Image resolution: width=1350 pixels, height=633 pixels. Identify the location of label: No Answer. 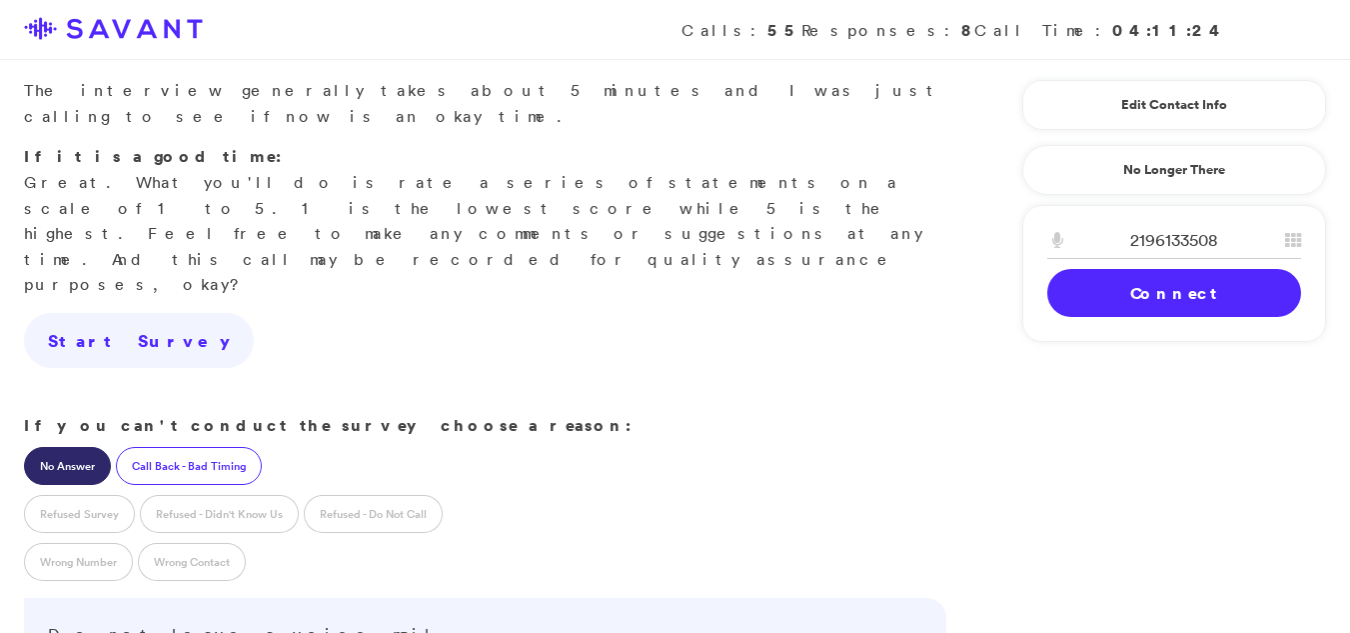
(67, 466).